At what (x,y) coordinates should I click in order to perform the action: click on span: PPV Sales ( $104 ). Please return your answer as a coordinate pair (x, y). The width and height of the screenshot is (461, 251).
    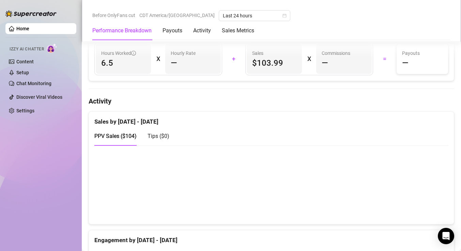
    Looking at the image, I should click on (116, 136).